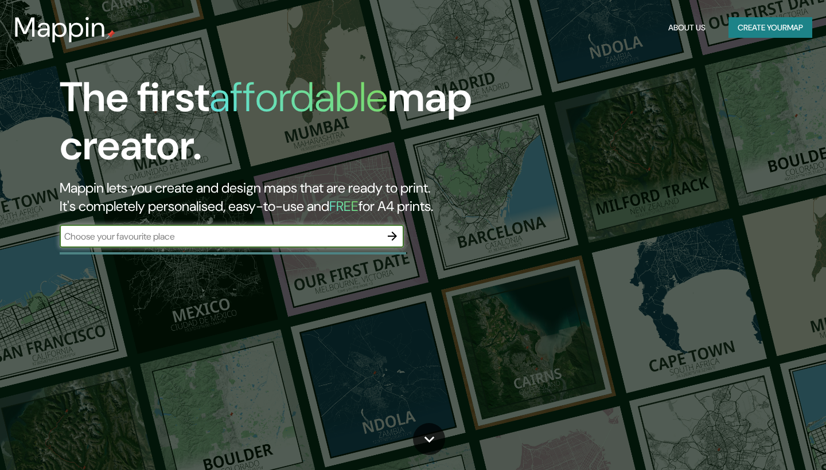 This screenshot has width=826, height=470. I want to click on button: Create yourmap, so click(770, 28).